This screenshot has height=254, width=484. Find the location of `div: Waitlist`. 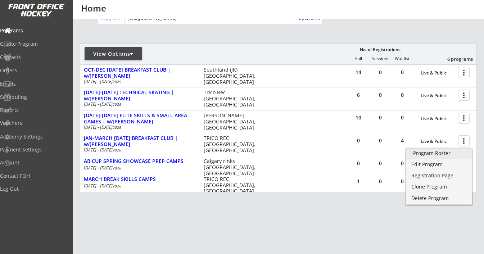

div: Waitlist is located at coordinates (402, 59).